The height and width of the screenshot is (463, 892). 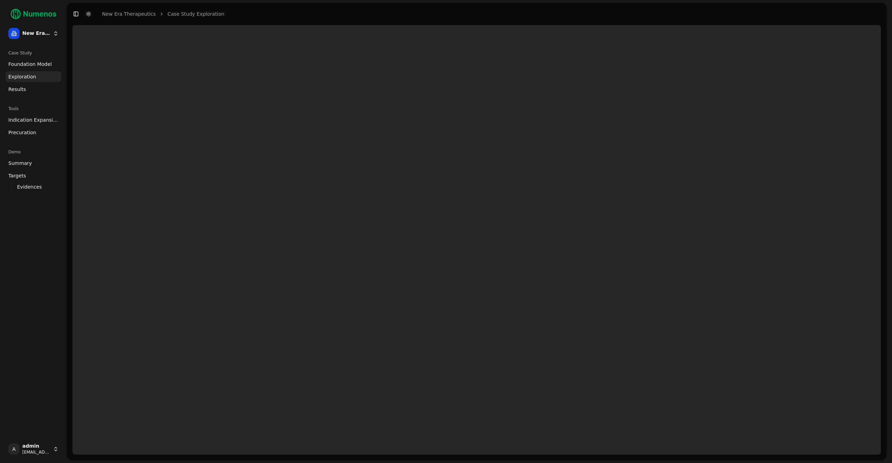 What do you see at coordinates (33, 176) in the screenshot?
I see `a: Targets` at bounding box center [33, 176].